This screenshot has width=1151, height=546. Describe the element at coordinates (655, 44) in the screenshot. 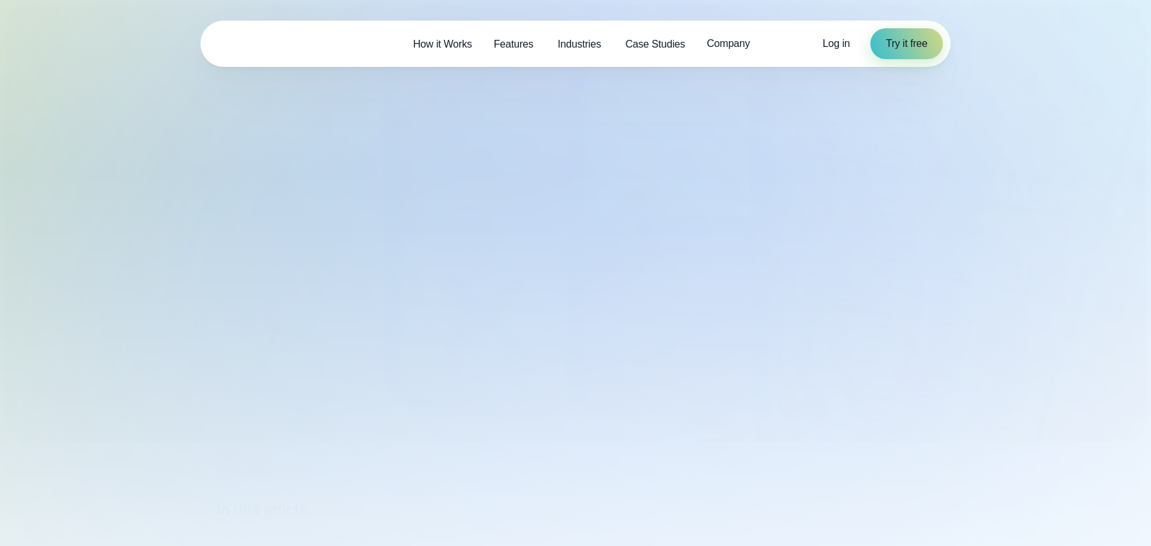

I see `span: Case Studies` at that location.